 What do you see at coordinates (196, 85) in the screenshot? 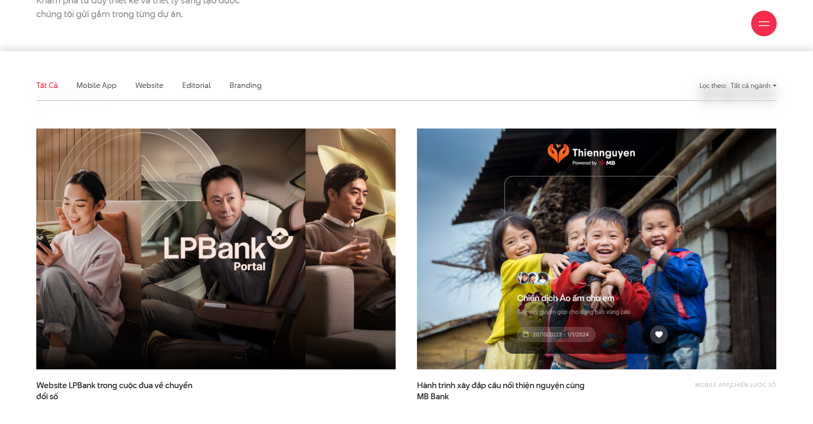
I see `a: Editorial` at bounding box center [196, 85].